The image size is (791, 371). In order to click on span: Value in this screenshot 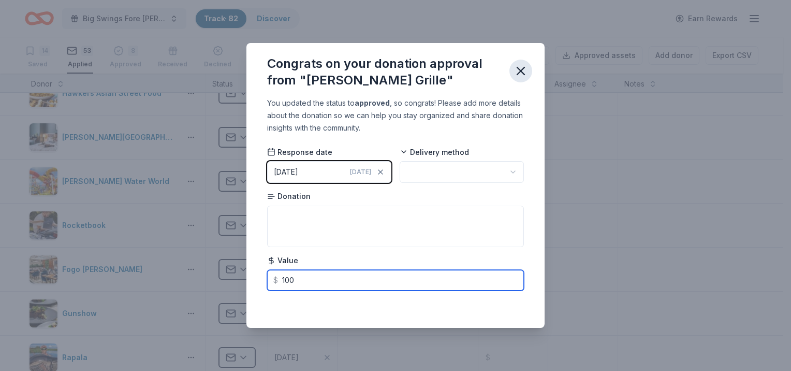, I will do `click(283, 261)`.